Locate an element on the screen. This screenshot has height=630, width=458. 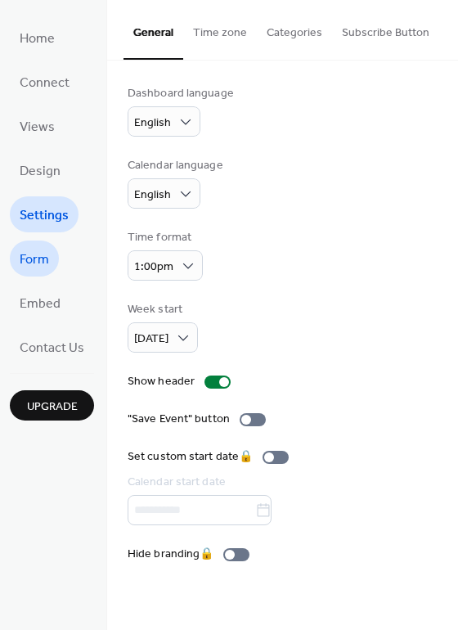
span: Views is located at coordinates (37, 128).